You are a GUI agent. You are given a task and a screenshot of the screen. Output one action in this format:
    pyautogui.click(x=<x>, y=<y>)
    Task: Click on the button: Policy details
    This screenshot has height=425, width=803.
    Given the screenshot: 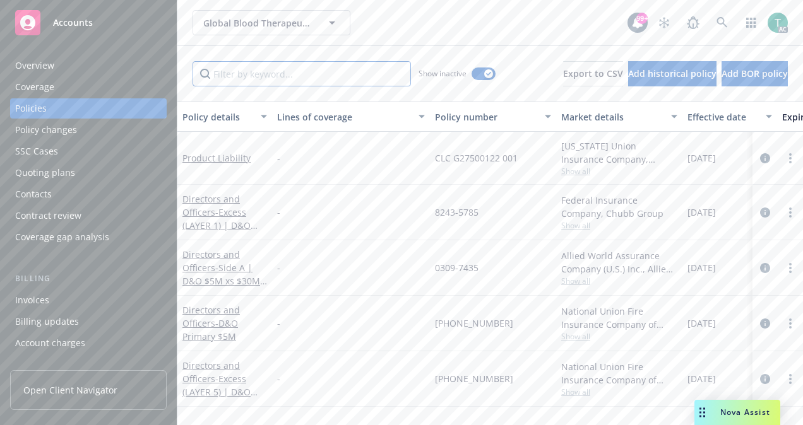 What is the action you would take?
    pyautogui.click(x=225, y=117)
    